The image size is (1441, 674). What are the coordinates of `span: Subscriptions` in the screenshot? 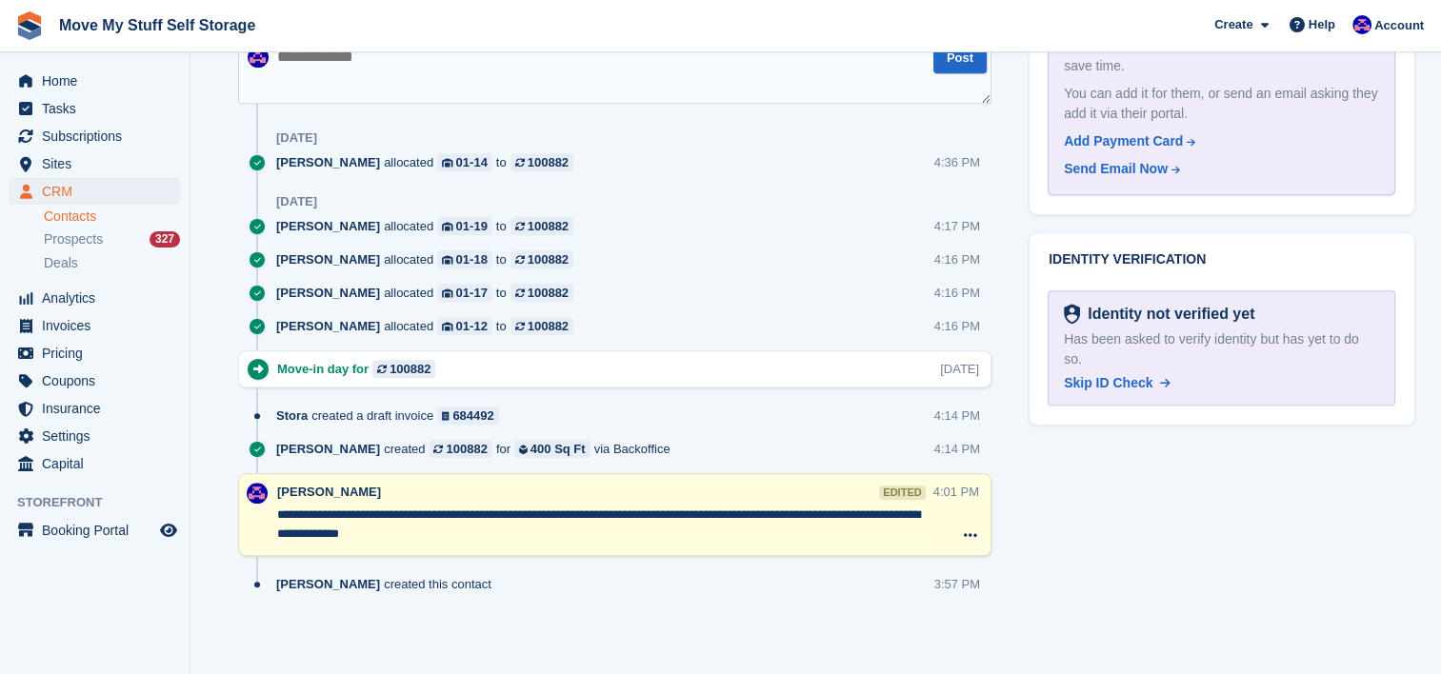 It's located at (99, 136).